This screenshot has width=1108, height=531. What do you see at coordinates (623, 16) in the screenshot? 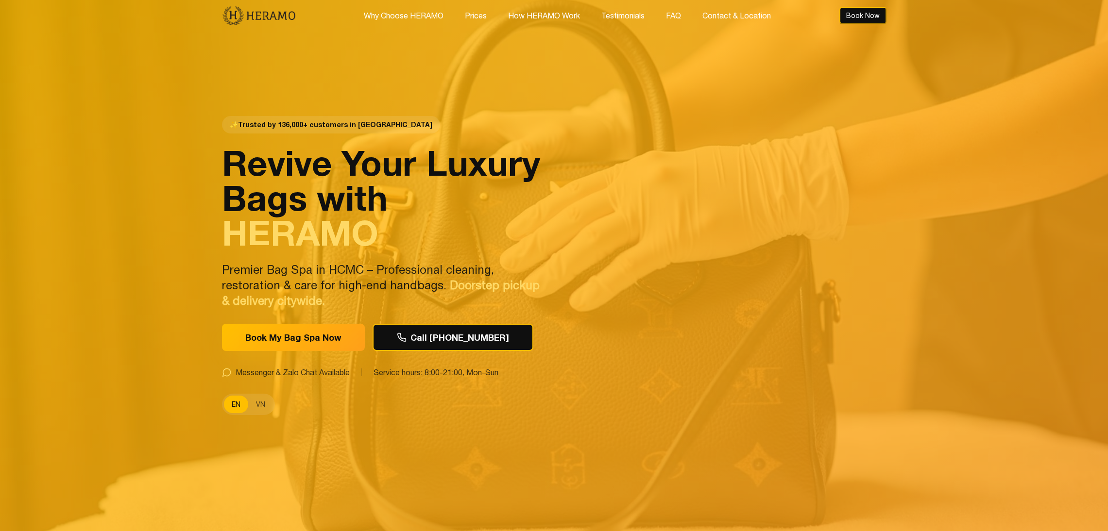
I see `button: Testimonials` at bounding box center [623, 16].